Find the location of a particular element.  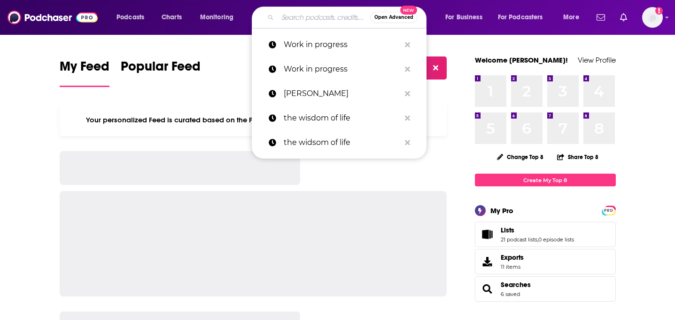

div: Search podcasts, credits, & more... is located at coordinates (348, 17).